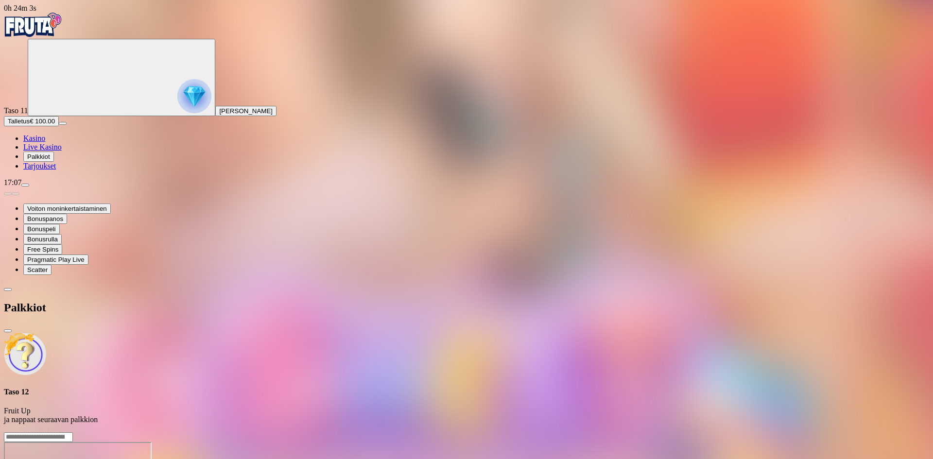 This screenshot has width=933, height=459. I want to click on button: chevron-left icon, so click(8, 290).